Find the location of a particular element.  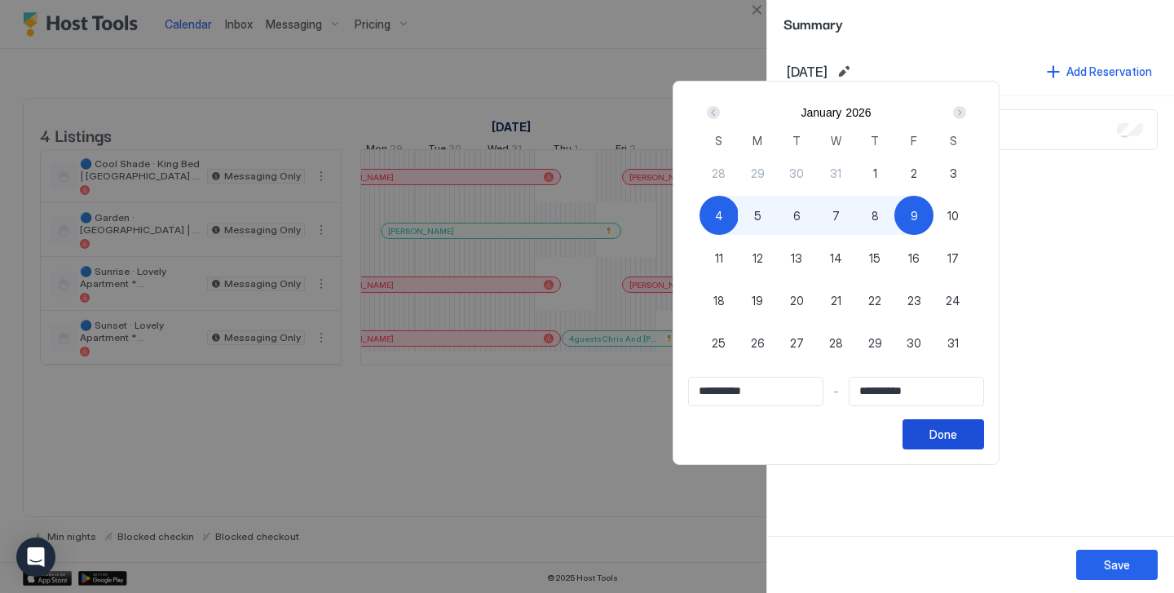

span: 4 is located at coordinates (719, 215).